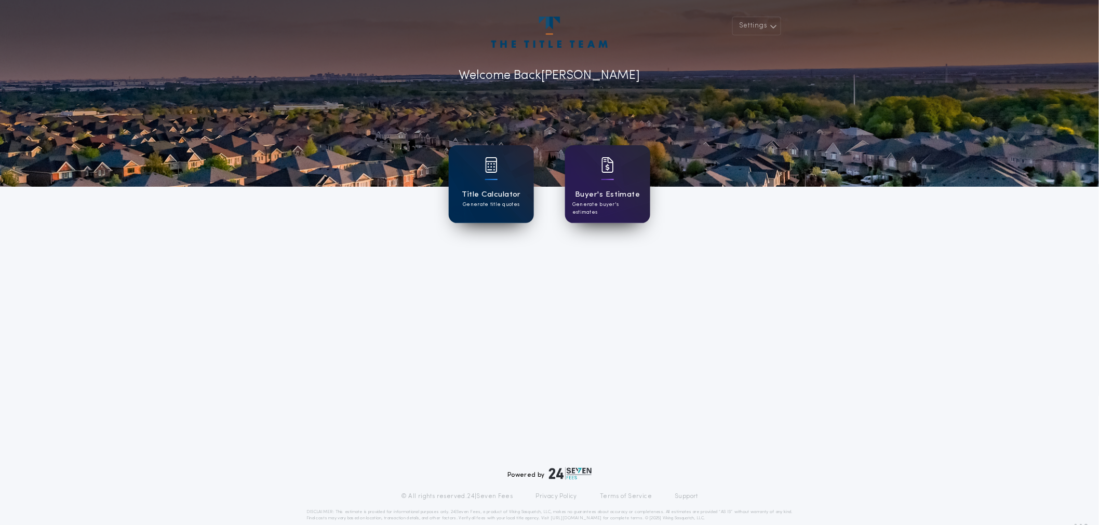 The width and height of the screenshot is (1099, 525). What do you see at coordinates (491, 205) in the screenshot?
I see `p: Generate title quotes` at bounding box center [491, 205].